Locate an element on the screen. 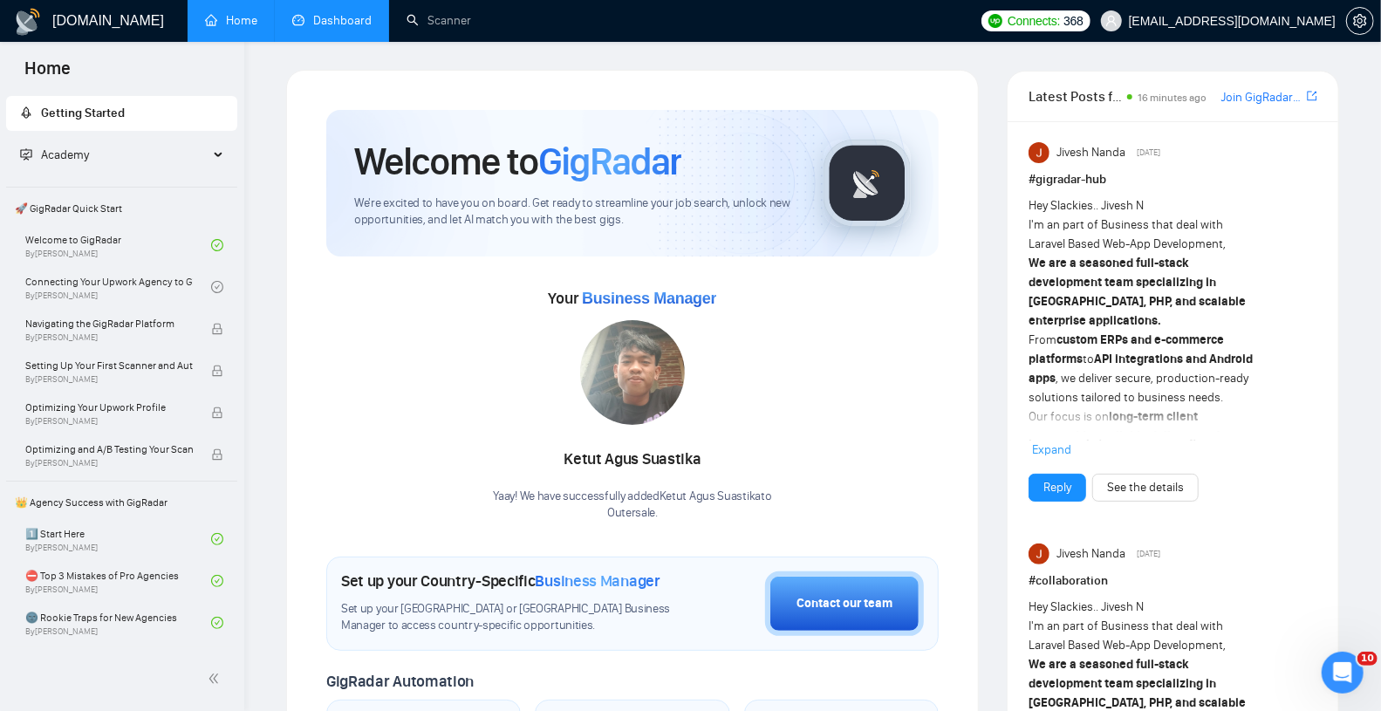  span: Getting Started is located at coordinates (83, 113).